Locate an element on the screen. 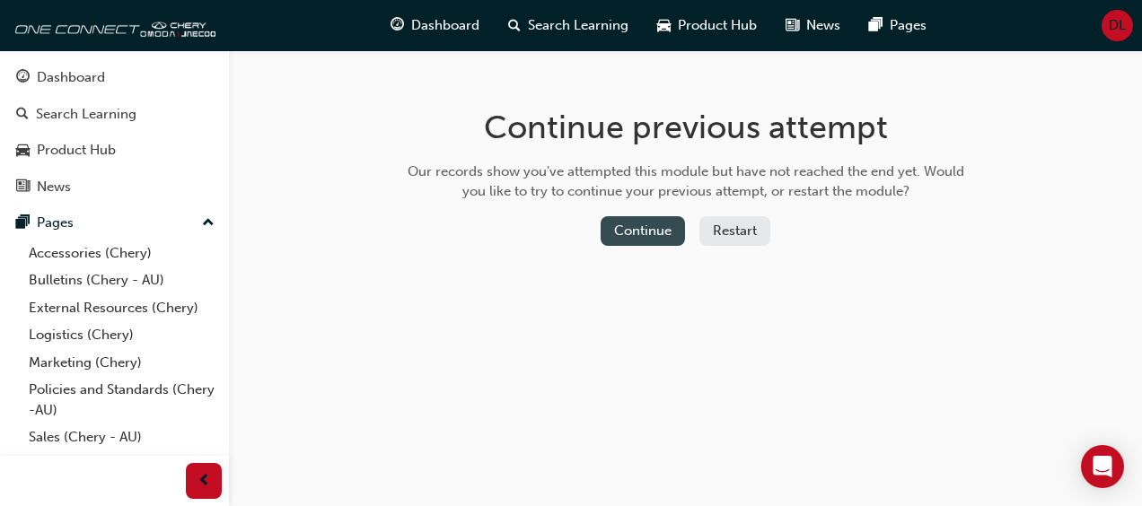  span: News is located at coordinates (823, 25).